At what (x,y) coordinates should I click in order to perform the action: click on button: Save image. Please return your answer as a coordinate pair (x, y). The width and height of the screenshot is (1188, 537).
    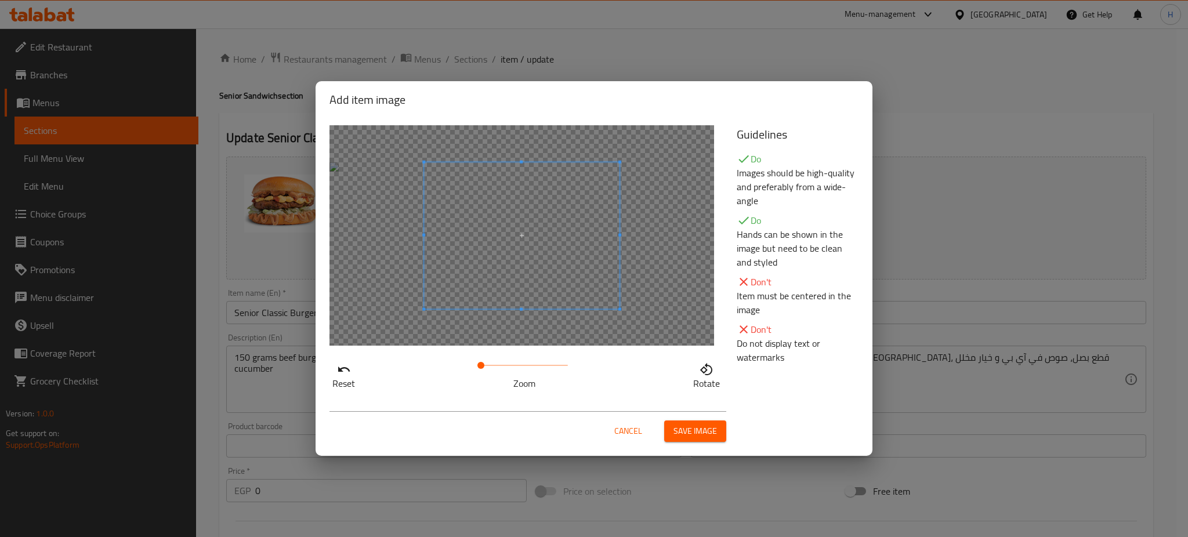
    Looking at the image, I should click on (695, 431).